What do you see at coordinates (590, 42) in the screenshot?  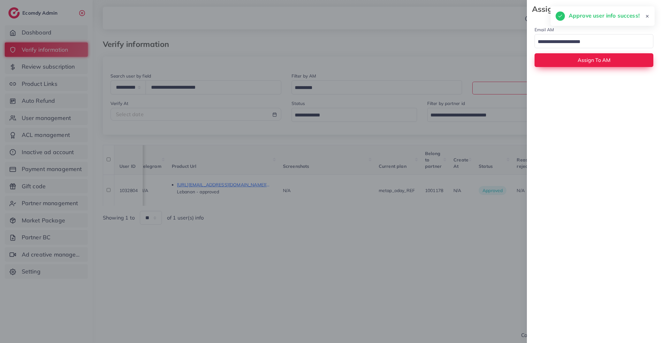 I see `input: Search for option` at bounding box center [590, 42].